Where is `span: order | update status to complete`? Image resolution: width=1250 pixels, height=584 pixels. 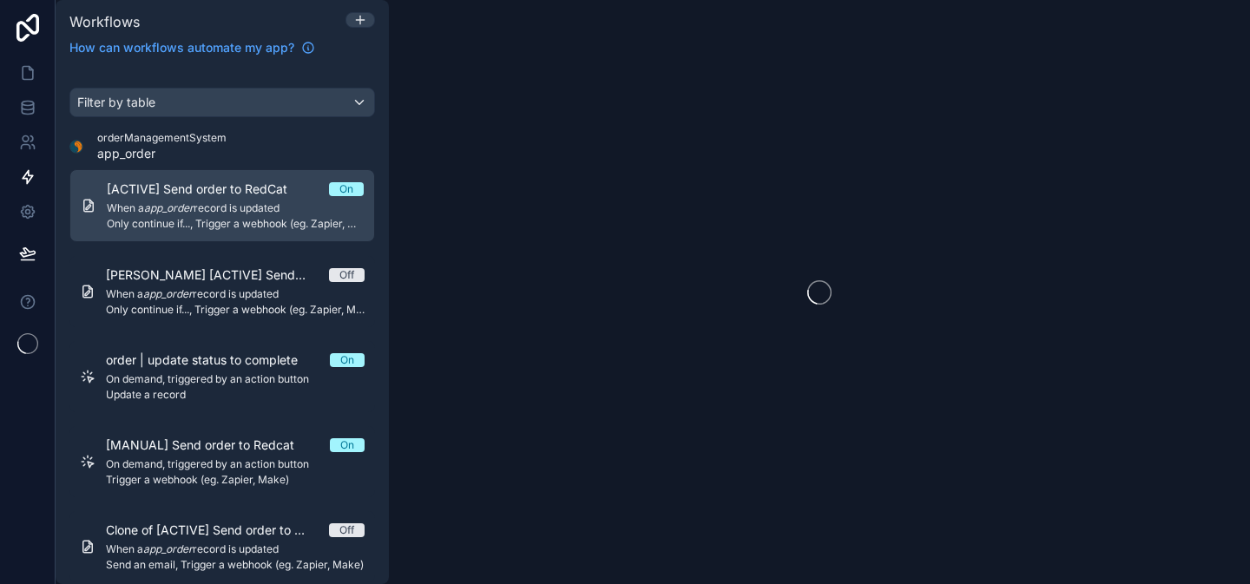
span: order | update status to complete is located at coordinates (212, 360).